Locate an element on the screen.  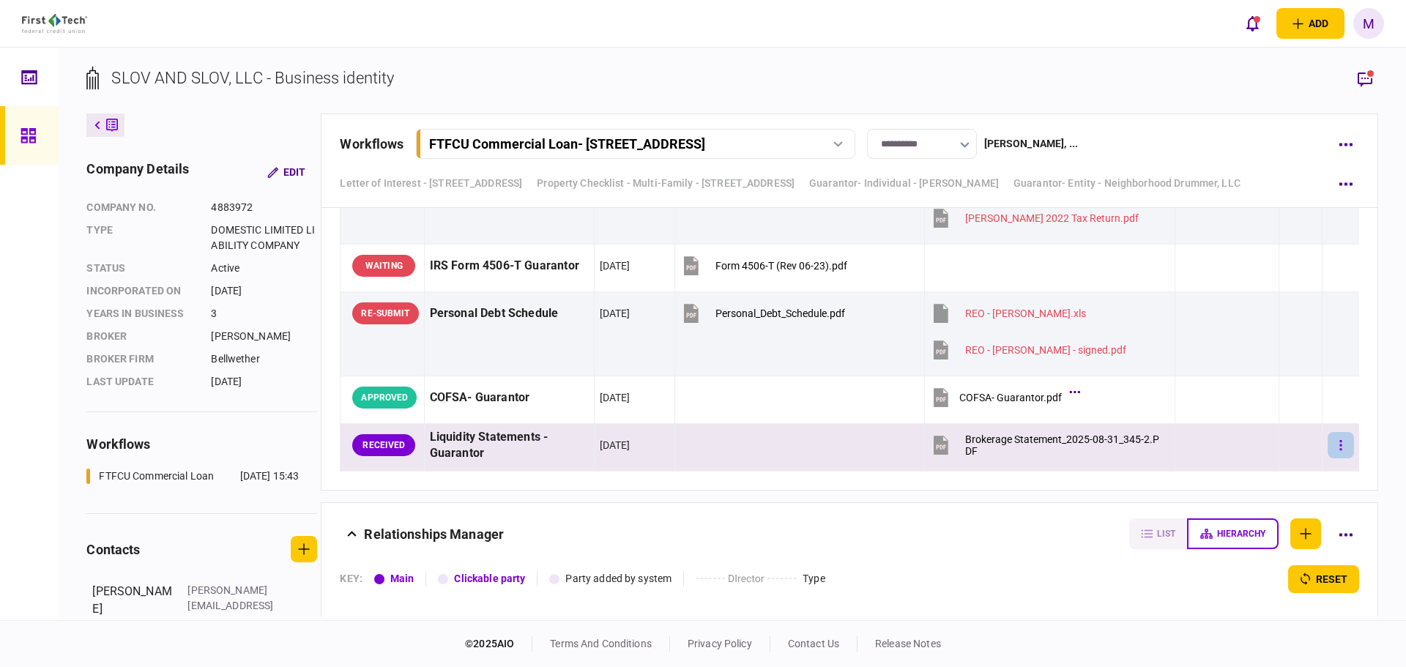
div: Personal Debt Schedule is located at coordinates (509, 313).